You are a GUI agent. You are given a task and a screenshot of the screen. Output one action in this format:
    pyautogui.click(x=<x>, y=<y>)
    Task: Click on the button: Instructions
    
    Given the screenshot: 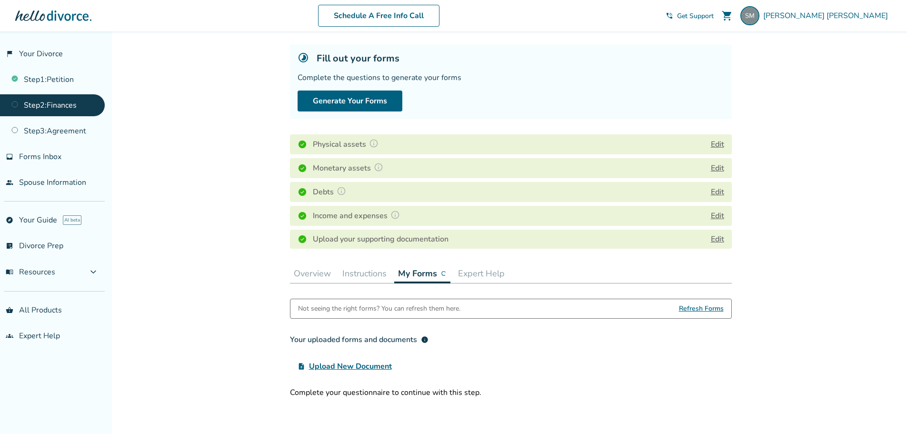 What is the action you would take?
    pyautogui.click(x=364, y=273)
    